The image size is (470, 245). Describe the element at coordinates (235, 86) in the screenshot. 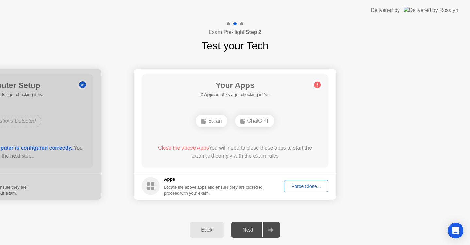

I see `h1: Your Apps` at that location.